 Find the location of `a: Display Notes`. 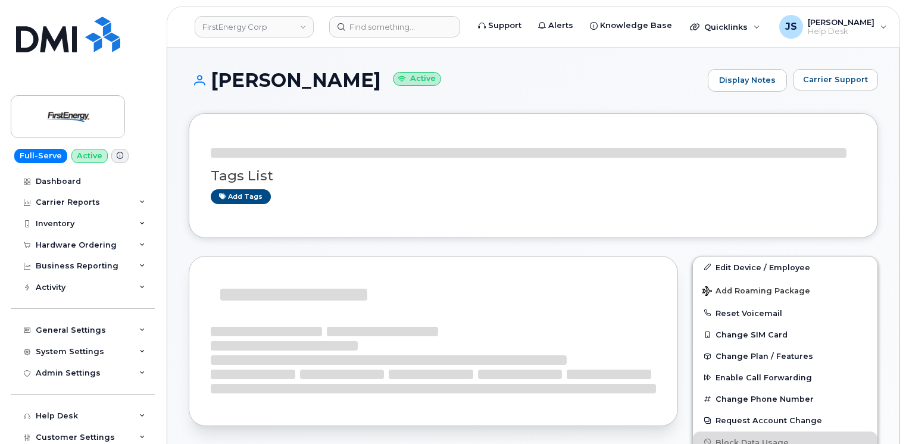

a: Display Notes is located at coordinates (747, 80).